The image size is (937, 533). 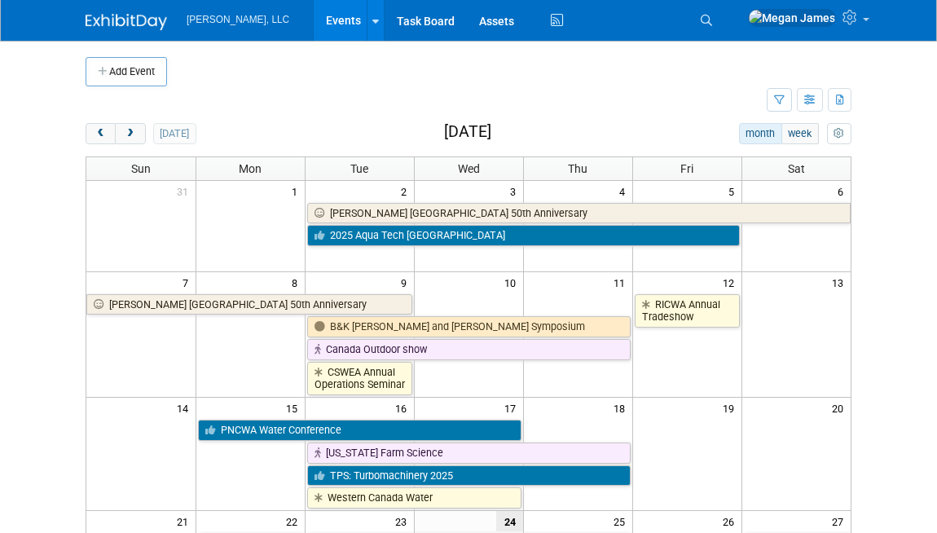 I want to click on span: 24, so click(x=510, y=521).